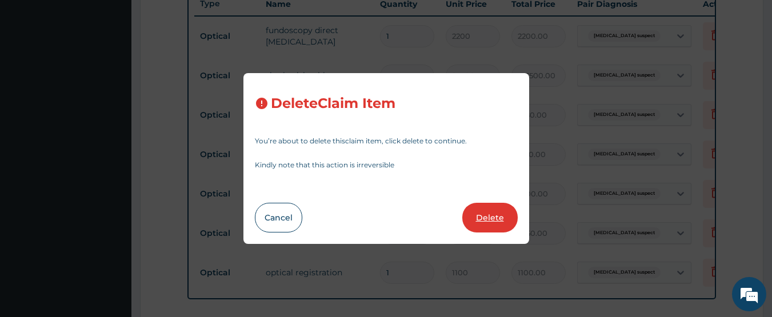 This screenshot has height=317, width=772. I want to click on button: Cancel, so click(278, 218).